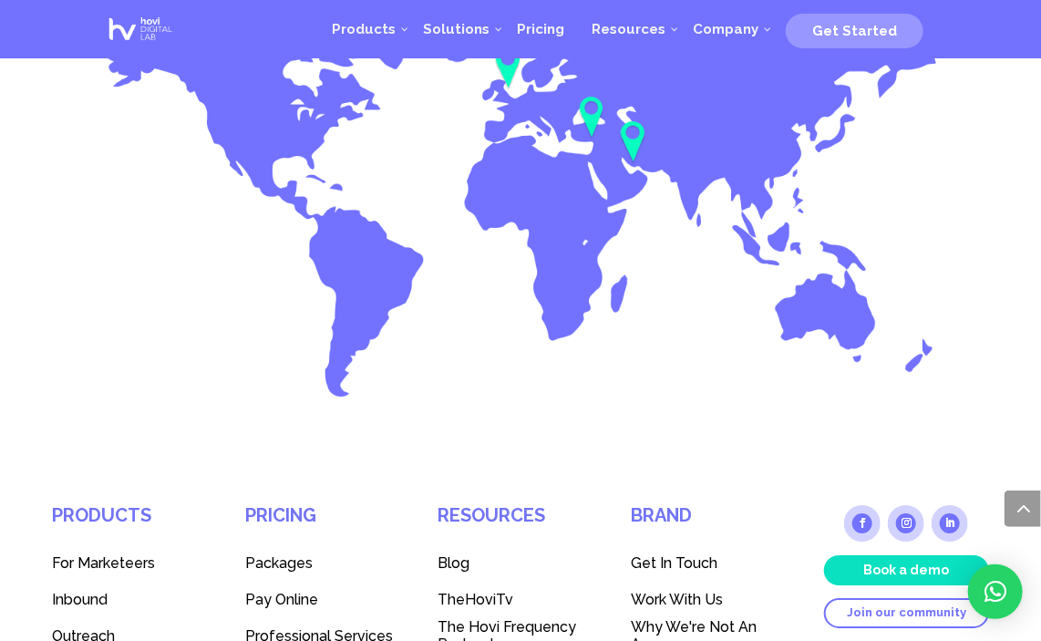 This screenshot has width=1041, height=641. I want to click on a: Follow on LinkedIn, so click(949, 523).